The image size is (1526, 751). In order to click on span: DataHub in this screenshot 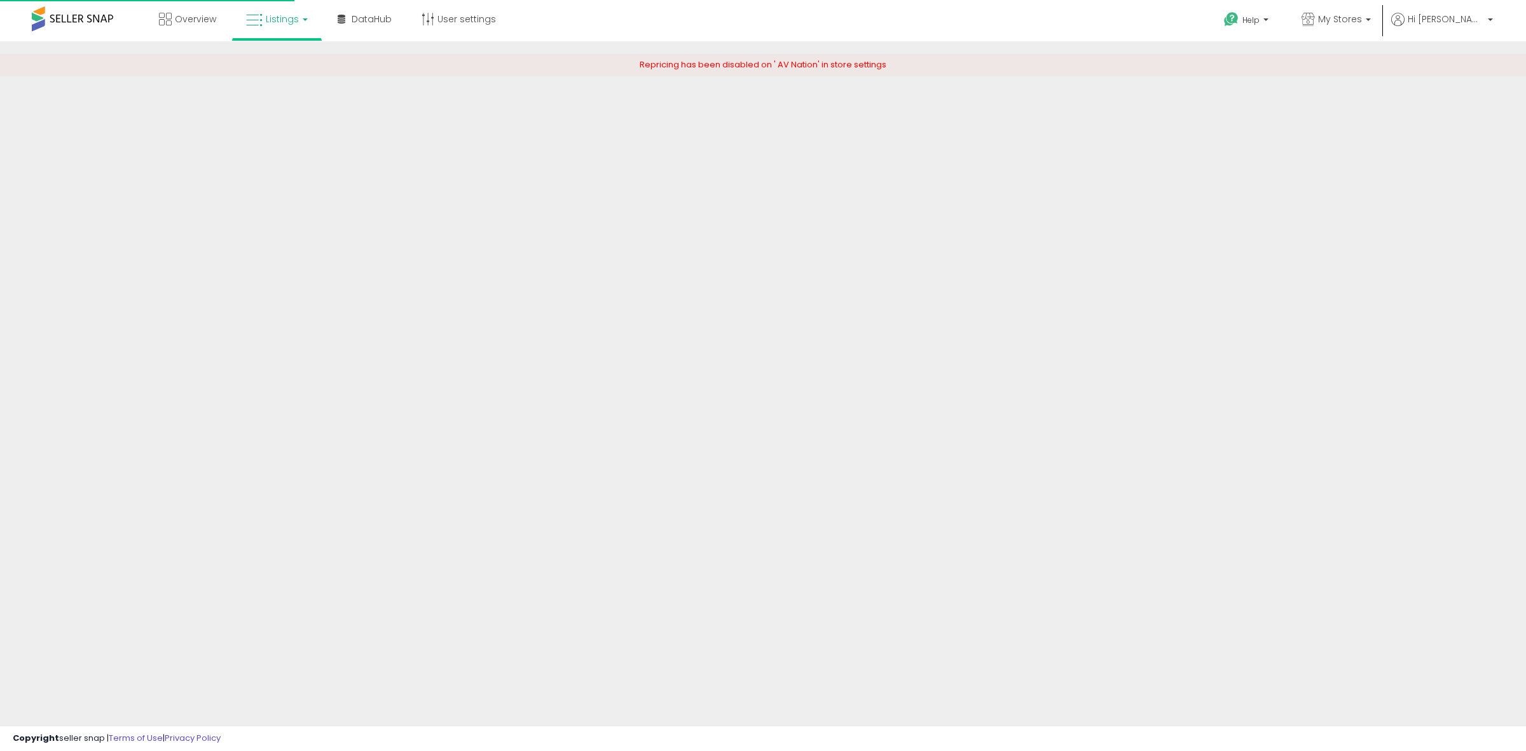, I will do `click(371, 19)`.